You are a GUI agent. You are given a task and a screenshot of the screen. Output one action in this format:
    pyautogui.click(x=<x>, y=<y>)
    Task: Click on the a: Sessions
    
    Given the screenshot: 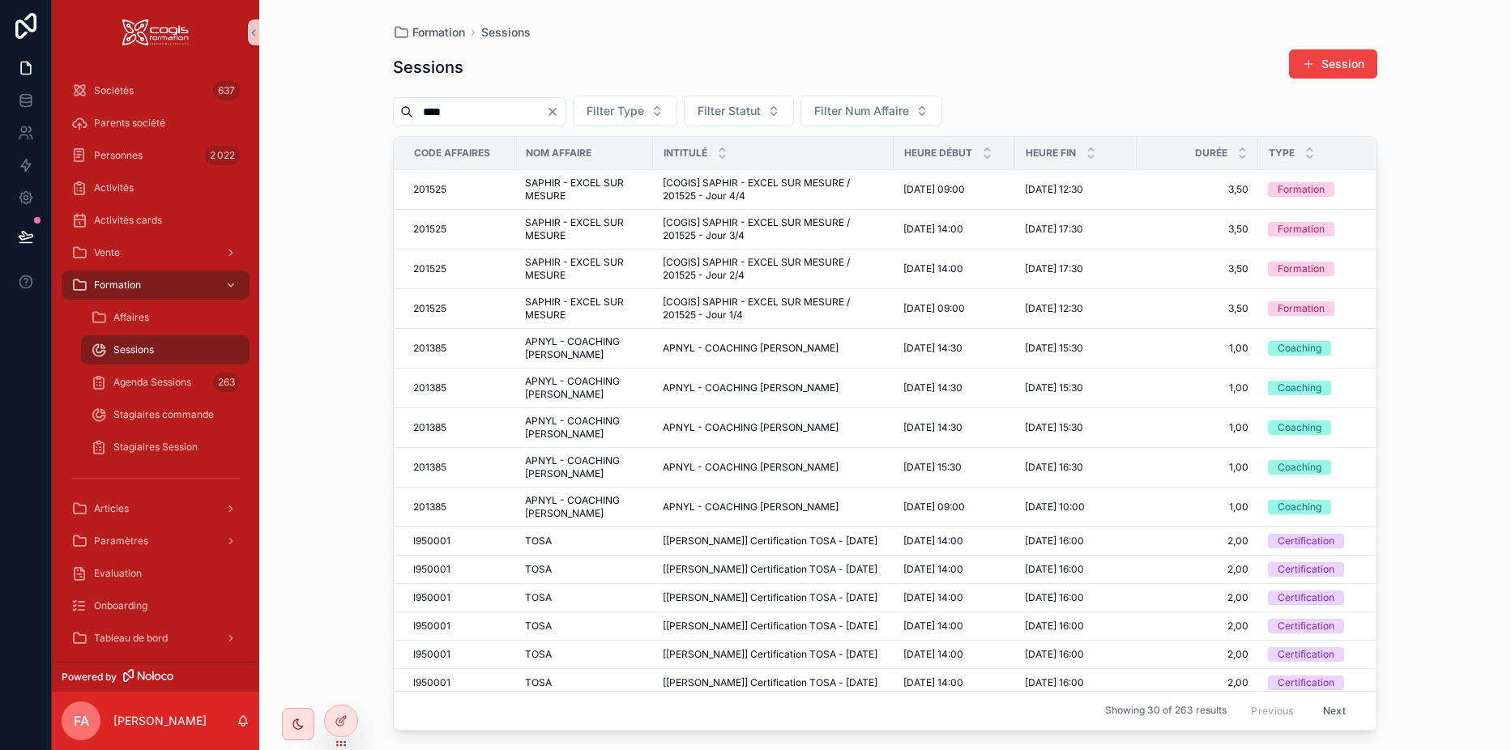 What is the action you would take?
    pyautogui.click(x=506, y=32)
    